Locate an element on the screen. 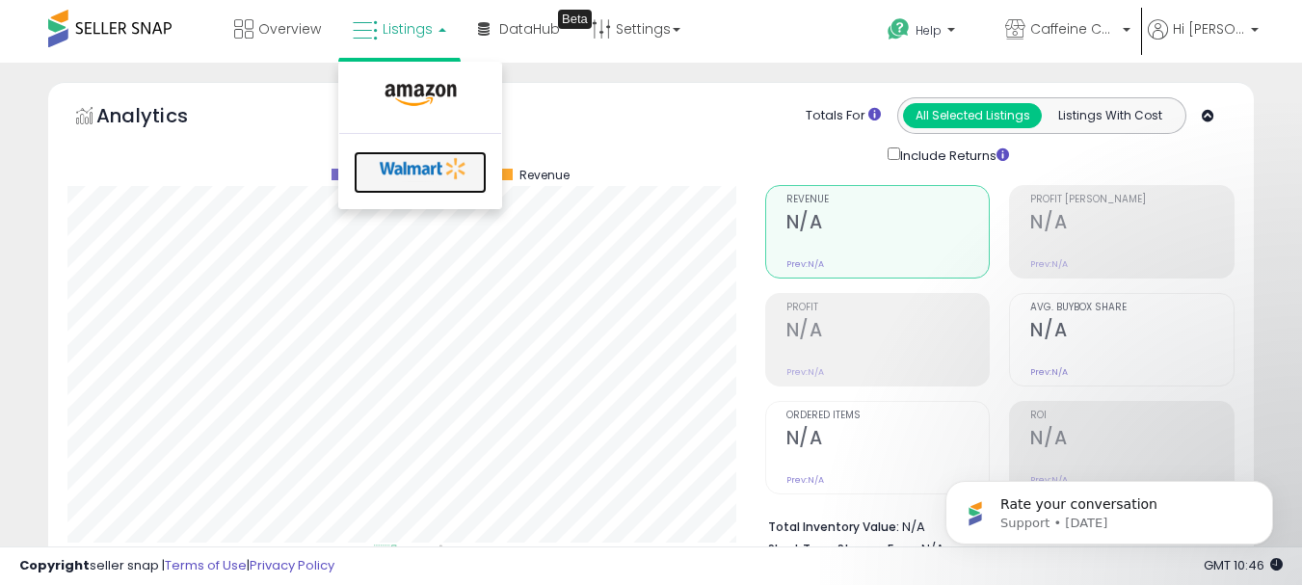 This screenshot has height=585, width=1302. strong: Copyright is located at coordinates (54, 565).